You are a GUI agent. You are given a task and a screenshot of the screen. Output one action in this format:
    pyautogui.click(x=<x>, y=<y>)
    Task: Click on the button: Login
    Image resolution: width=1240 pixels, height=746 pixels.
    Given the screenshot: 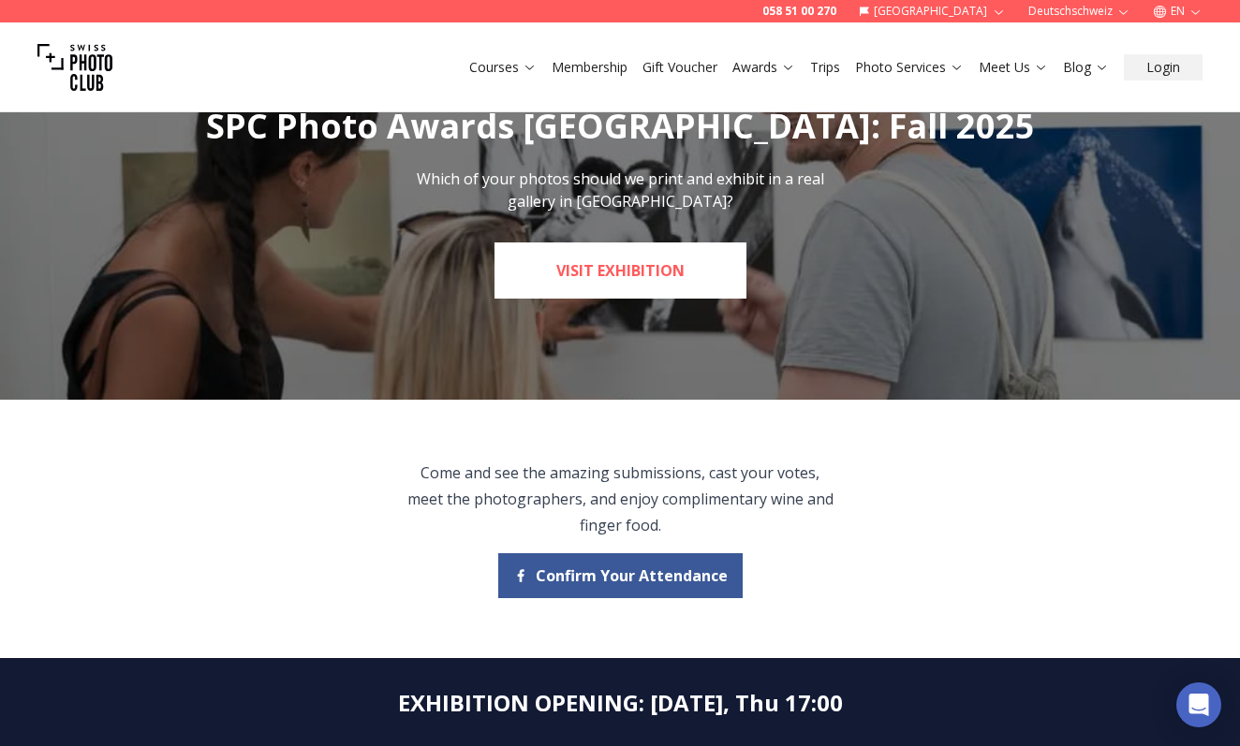 What is the action you would take?
    pyautogui.click(x=1163, y=67)
    